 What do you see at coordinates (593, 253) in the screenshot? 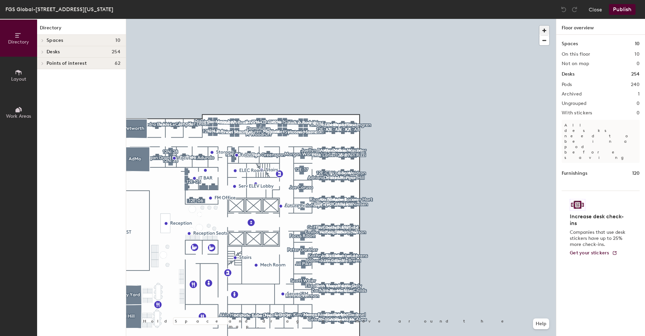
I see `a: Get your stickers` at bounding box center [593, 253].